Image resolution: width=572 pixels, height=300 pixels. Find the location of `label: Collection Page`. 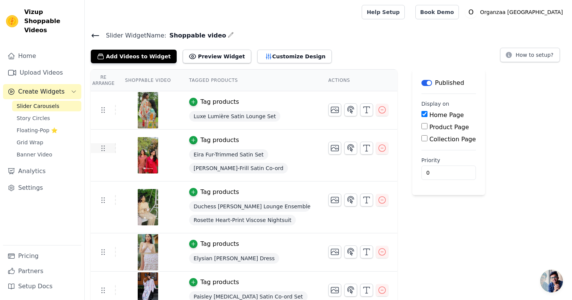

label: Collection Page is located at coordinates (453, 139).